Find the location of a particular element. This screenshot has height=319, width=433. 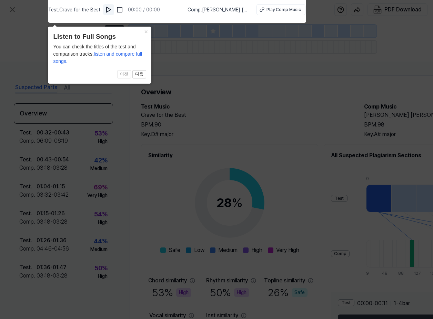

div: Play Comp Music is located at coordinates (284, 10).